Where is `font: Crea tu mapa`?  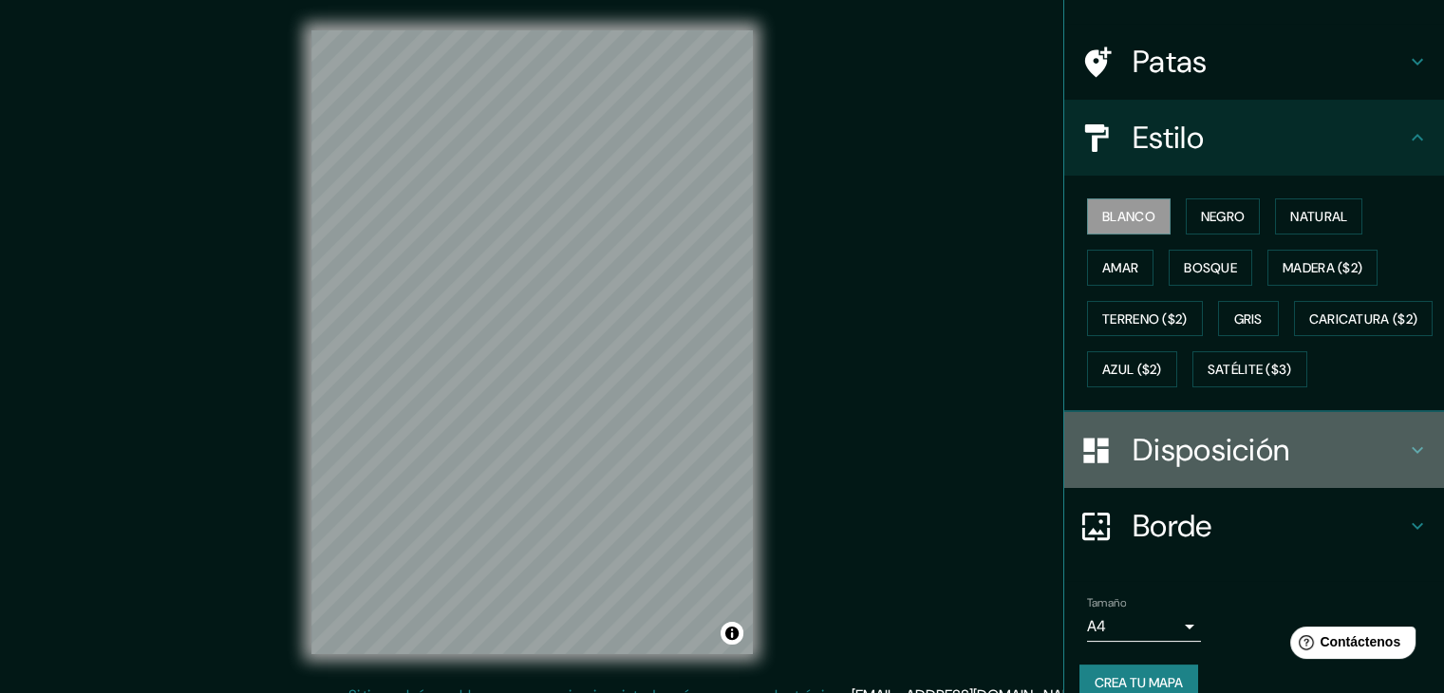
font: Crea tu mapa is located at coordinates (1138, 682).